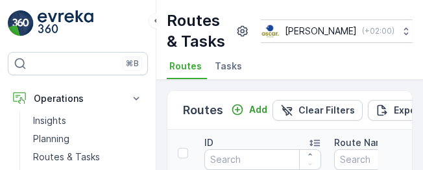  I want to click on p: ⌘B, so click(132, 64).